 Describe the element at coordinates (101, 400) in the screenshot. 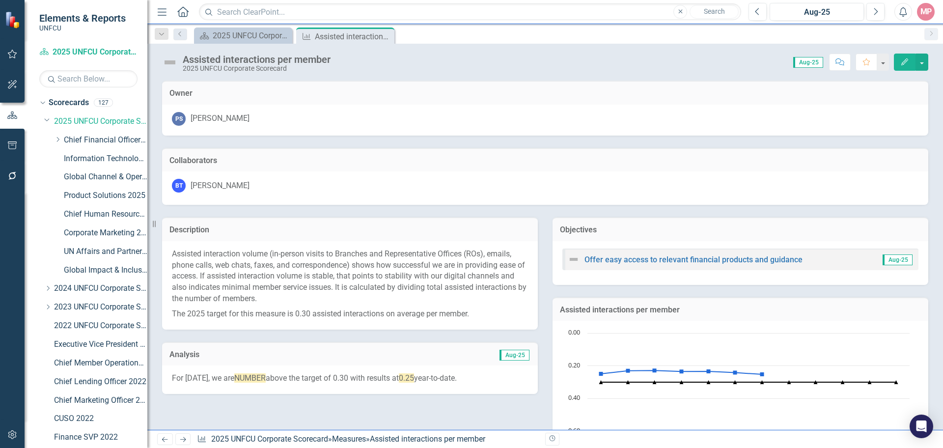

I see `a: Chief Marketing Officer 2022` at that location.